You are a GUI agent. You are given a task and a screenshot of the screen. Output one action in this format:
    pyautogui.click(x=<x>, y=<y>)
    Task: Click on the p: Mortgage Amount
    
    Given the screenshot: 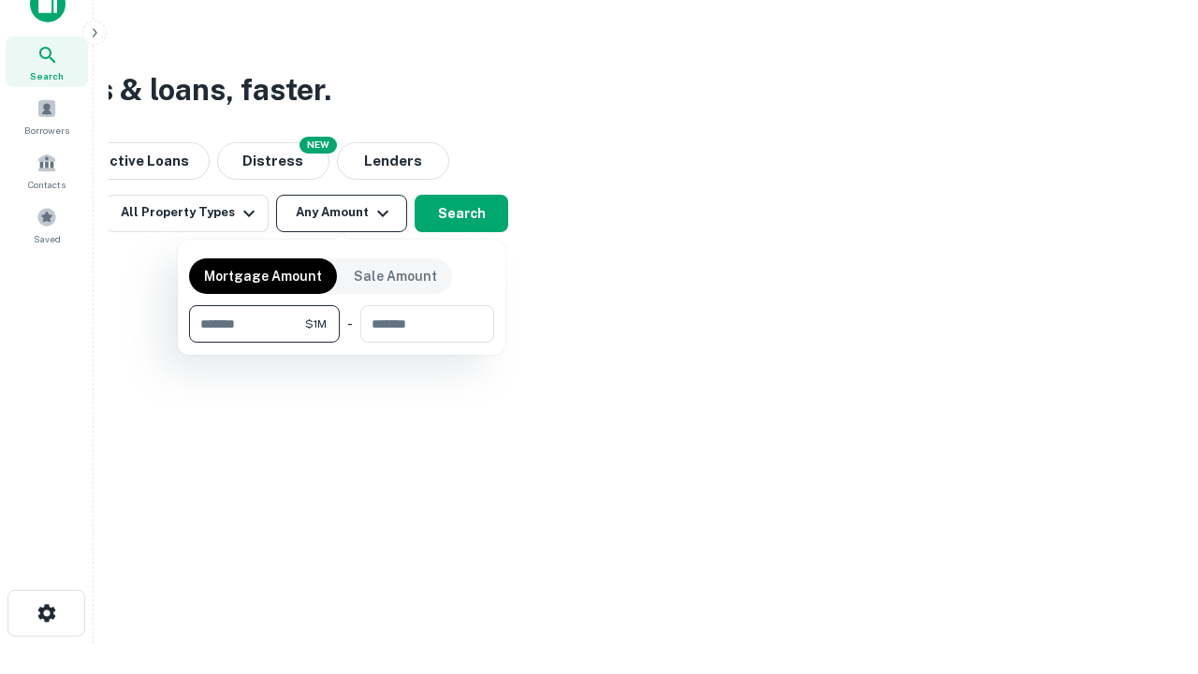 What is the action you would take?
    pyautogui.click(x=263, y=276)
    